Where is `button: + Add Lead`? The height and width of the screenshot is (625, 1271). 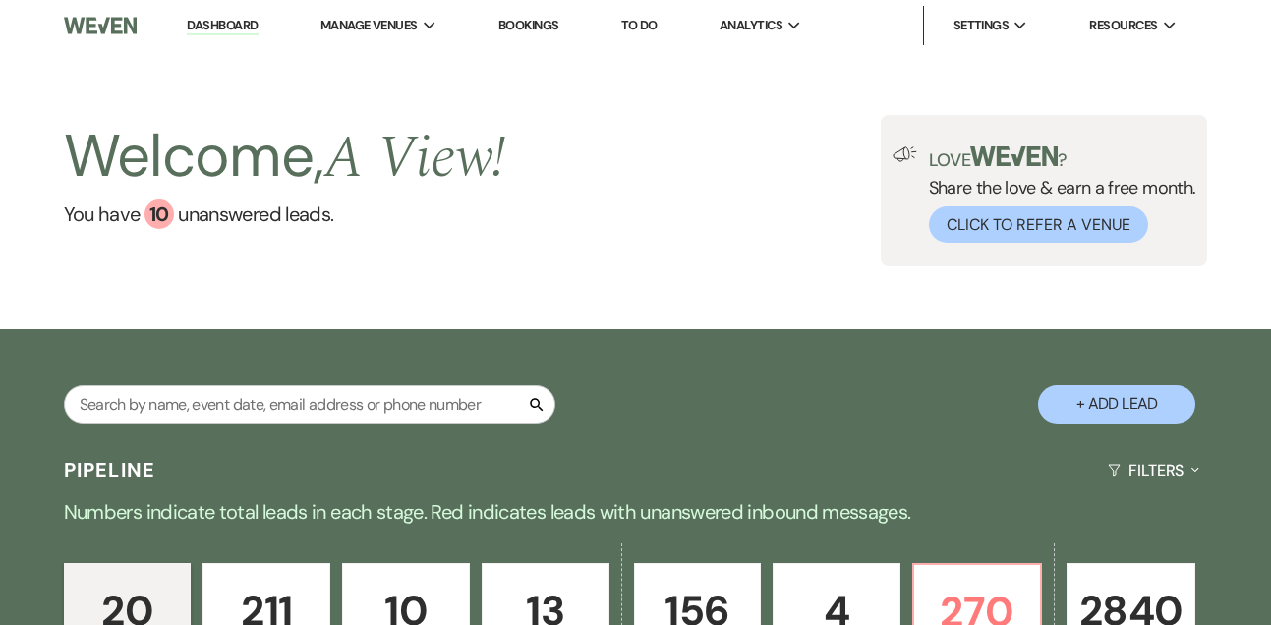
button: + Add Lead is located at coordinates (1117, 404).